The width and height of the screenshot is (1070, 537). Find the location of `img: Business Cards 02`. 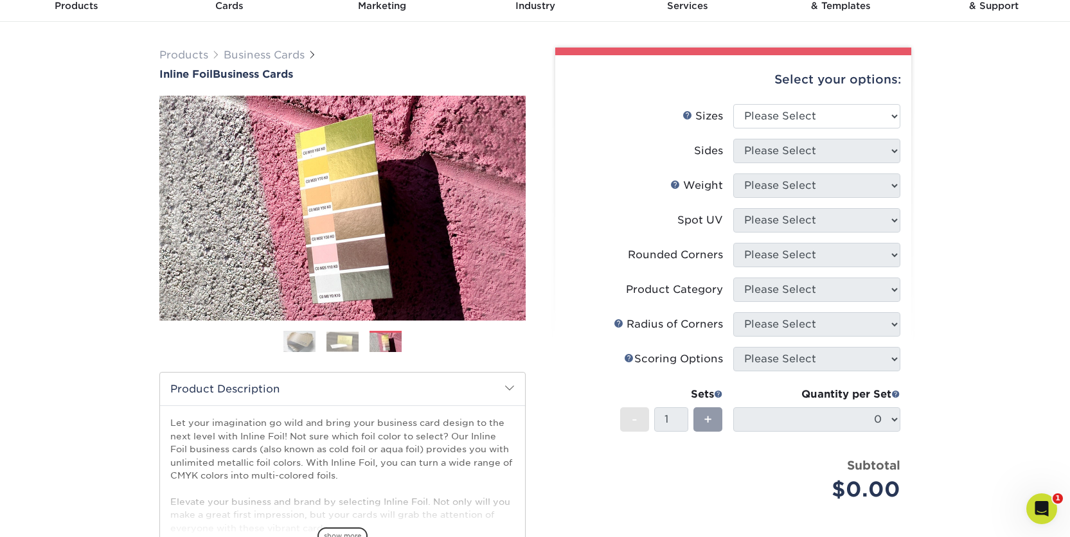

img: Business Cards 02 is located at coordinates (342, 341).